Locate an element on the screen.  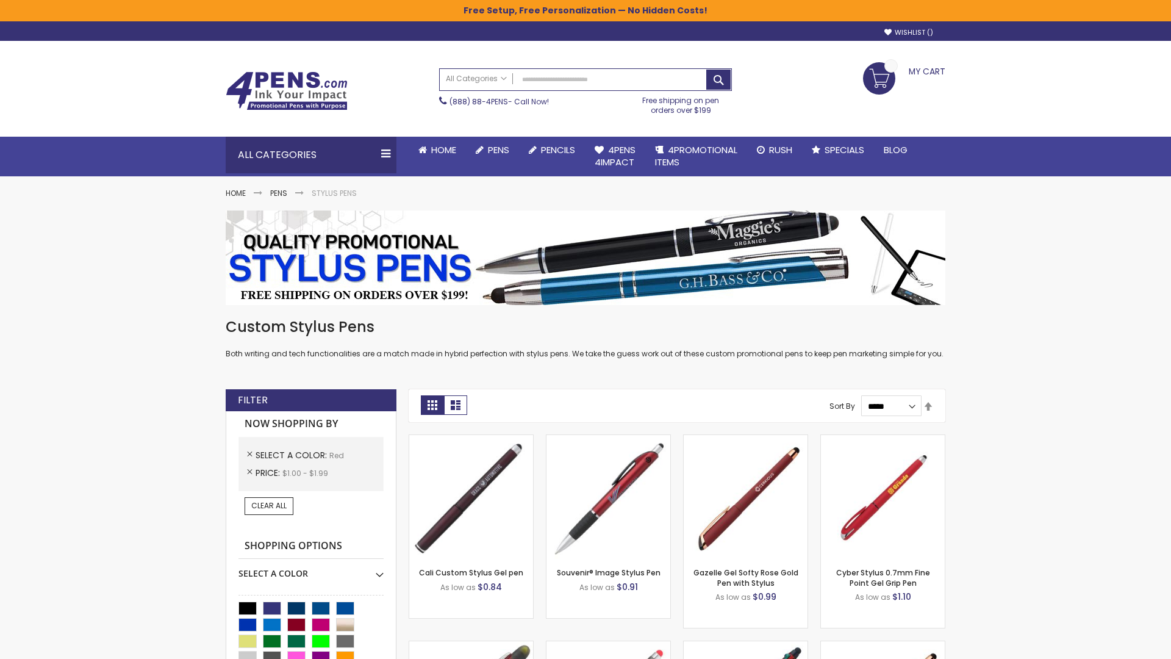
span: All Categories is located at coordinates (476, 79).